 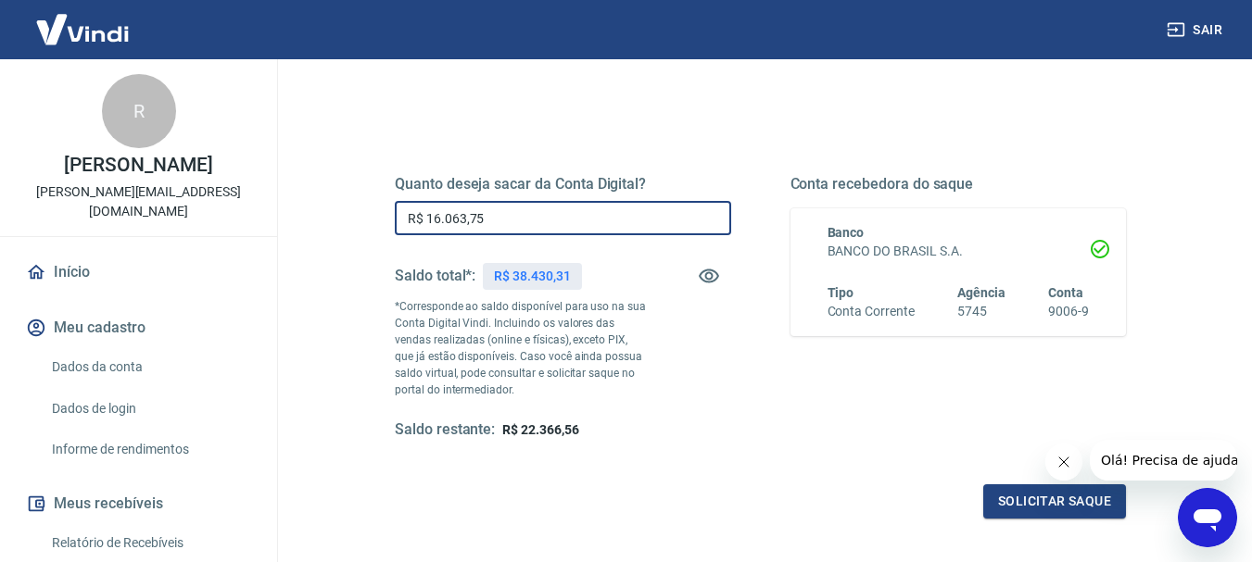 What do you see at coordinates (1068, 311) in the screenshot?
I see `h6: 9006-9` at bounding box center [1068, 311].